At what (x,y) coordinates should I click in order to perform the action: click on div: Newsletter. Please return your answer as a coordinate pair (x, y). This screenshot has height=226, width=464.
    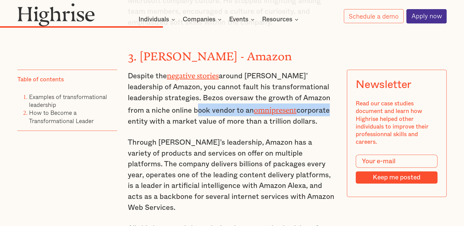
    Looking at the image, I should click on (383, 85).